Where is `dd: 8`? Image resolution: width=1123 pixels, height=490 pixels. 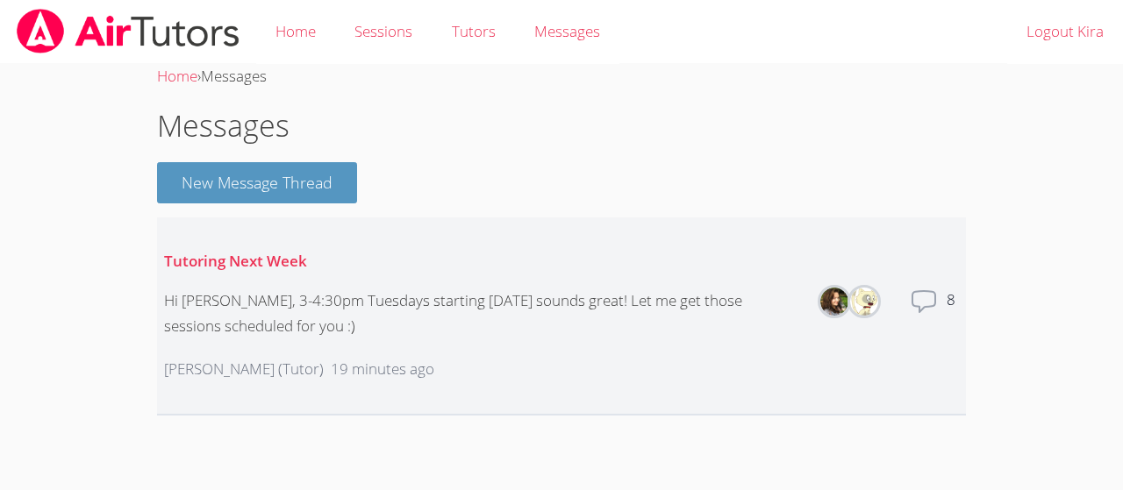
dd: 8 is located at coordinates (953, 316).